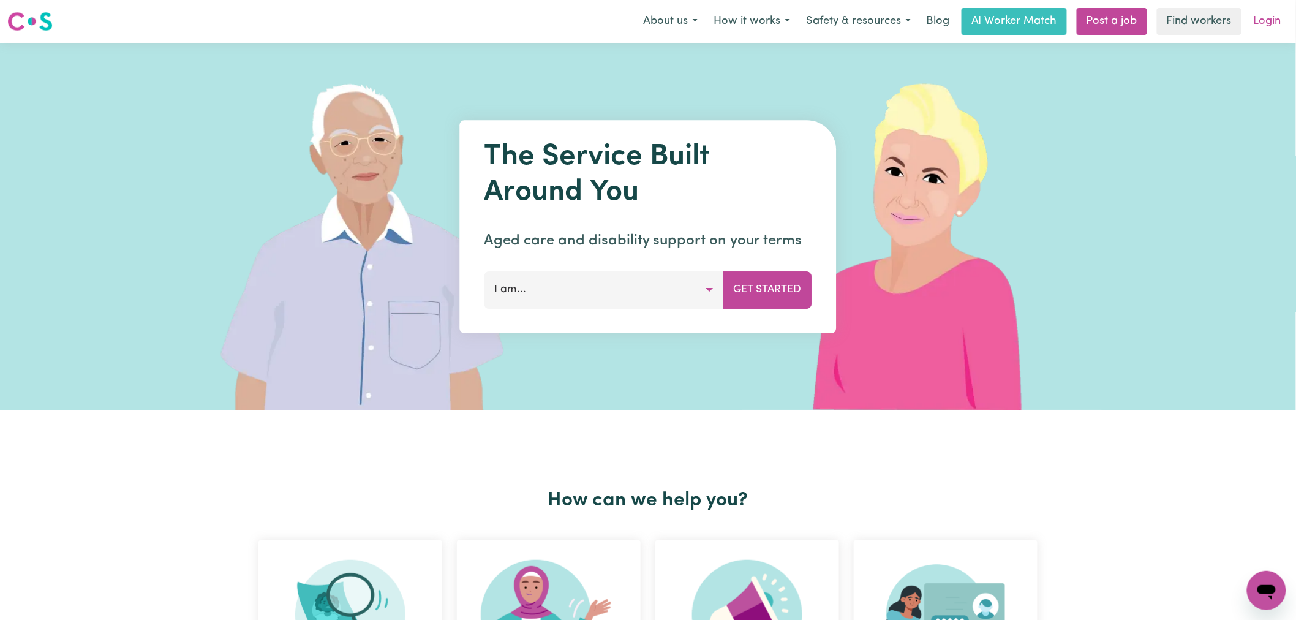 The height and width of the screenshot is (620, 1296). What do you see at coordinates (1014, 21) in the screenshot?
I see `a: AI Worker Match` at bounding box center [1014, 21].